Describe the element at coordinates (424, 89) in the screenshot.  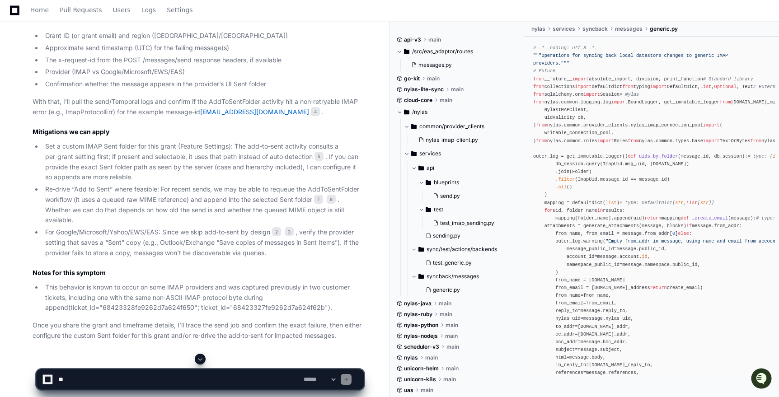
I see `span: nylas-lite-sync` at that location.